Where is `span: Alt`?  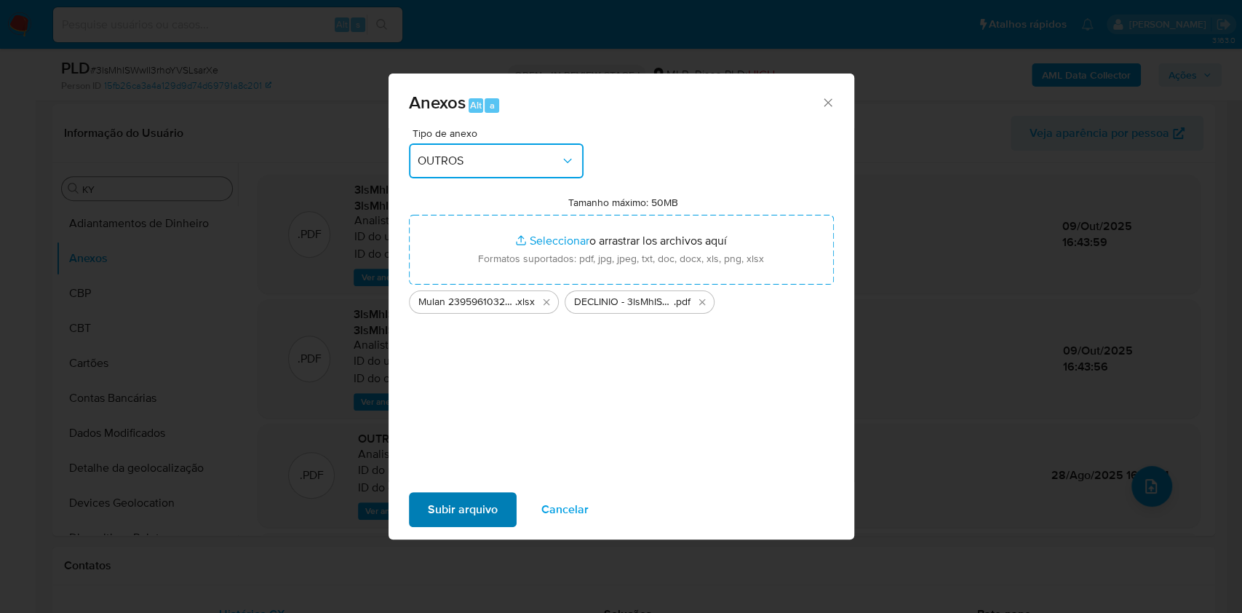 span: Alt is located at coordinates (476, 105).